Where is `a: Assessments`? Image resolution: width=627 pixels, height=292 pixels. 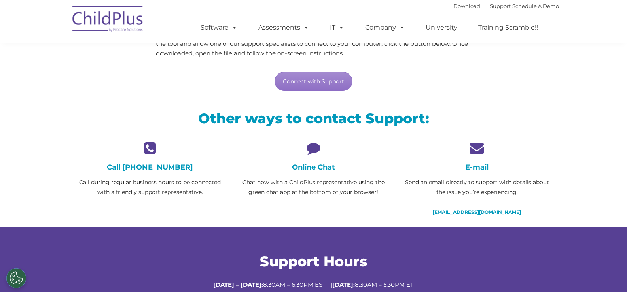 a: Assessments is located at coordinates (284, 28).